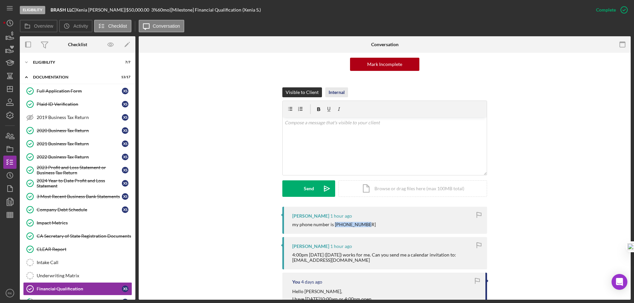  What do you see at coordinates (62, 10) in the screenshot?
I see `b: BRASH LLC` at bounding box center [62, 10].